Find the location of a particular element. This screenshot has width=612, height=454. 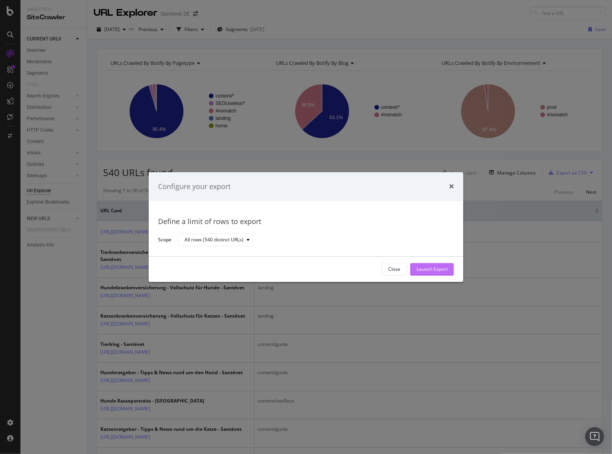

div: Launch Export is located at coordinates (432, 269).